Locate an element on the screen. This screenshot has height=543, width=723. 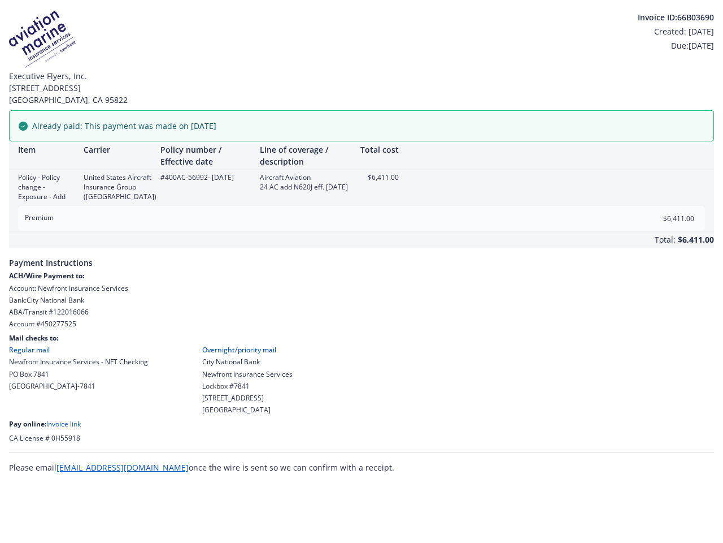
div: Line of coverage / description is located at coordinates (305, 155).